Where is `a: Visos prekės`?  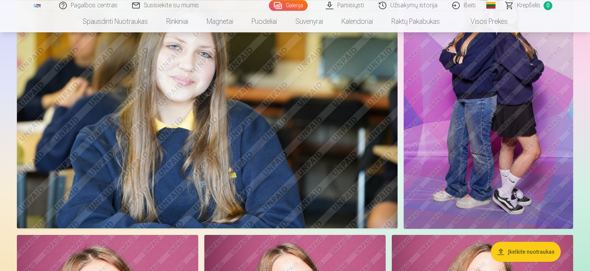
a: Visos prekės is located at coordinates (483, 21).